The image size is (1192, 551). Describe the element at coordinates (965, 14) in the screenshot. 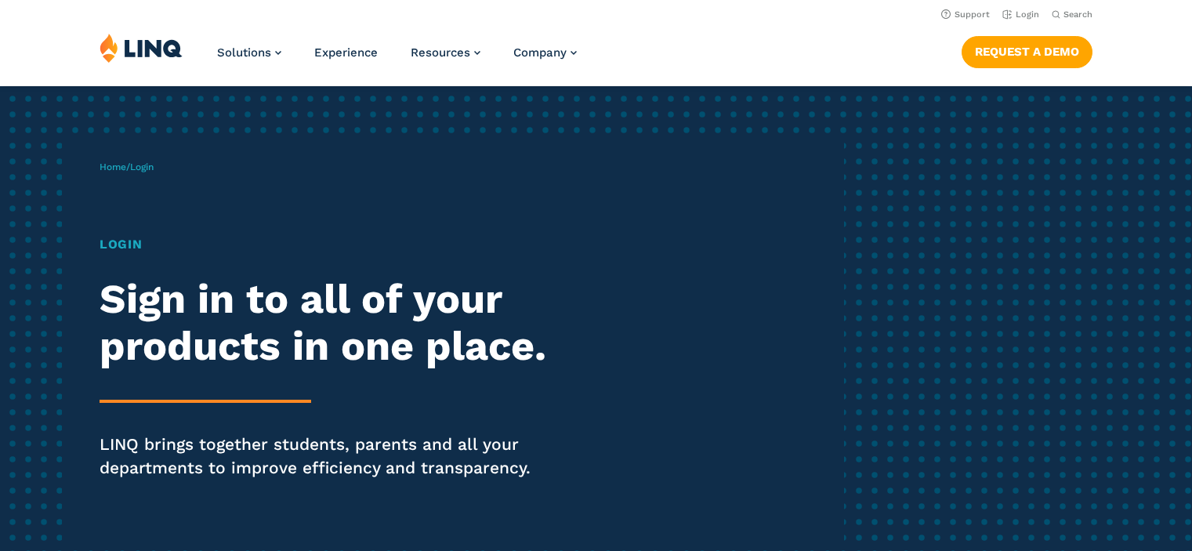

I see `a: Support` at that location.